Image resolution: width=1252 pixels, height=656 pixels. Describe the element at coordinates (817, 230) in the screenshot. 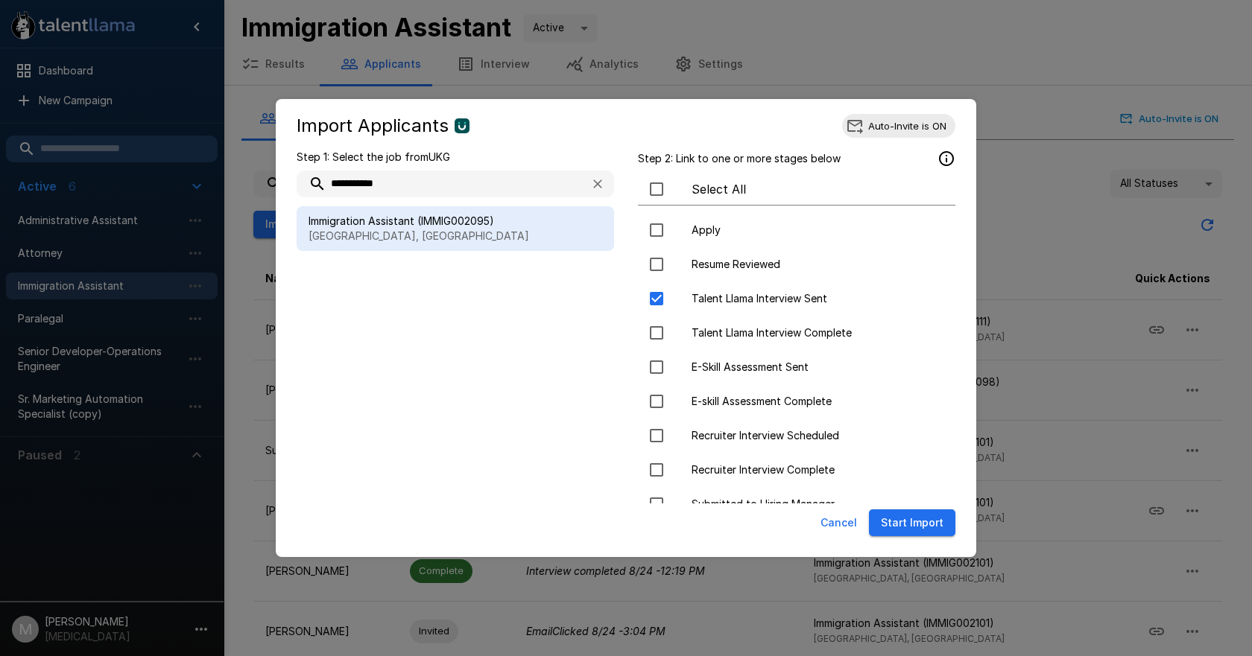

I see `span: Apply` at that location.